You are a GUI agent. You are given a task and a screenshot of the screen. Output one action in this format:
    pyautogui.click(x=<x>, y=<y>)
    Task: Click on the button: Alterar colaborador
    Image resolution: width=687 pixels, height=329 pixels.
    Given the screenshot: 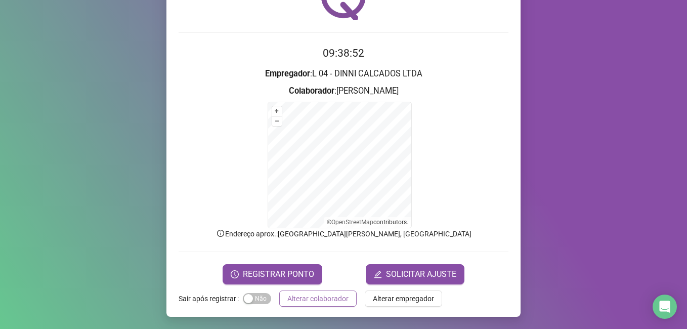 What is the action you would take?
    pyautogui.click(x=318, y=298)
    